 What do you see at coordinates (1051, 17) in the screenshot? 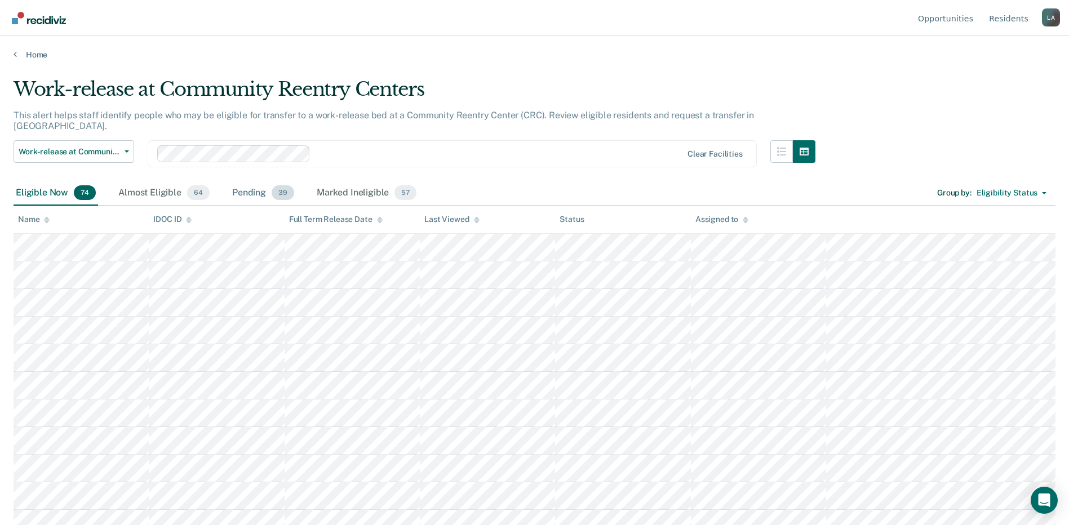
I see `button: Profile dropdown button` at bounding box center [1051, 17].